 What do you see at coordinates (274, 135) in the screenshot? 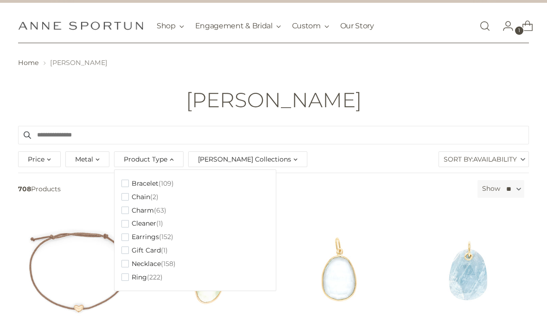
I see `input: Search products` at bounding box center [274, 135].